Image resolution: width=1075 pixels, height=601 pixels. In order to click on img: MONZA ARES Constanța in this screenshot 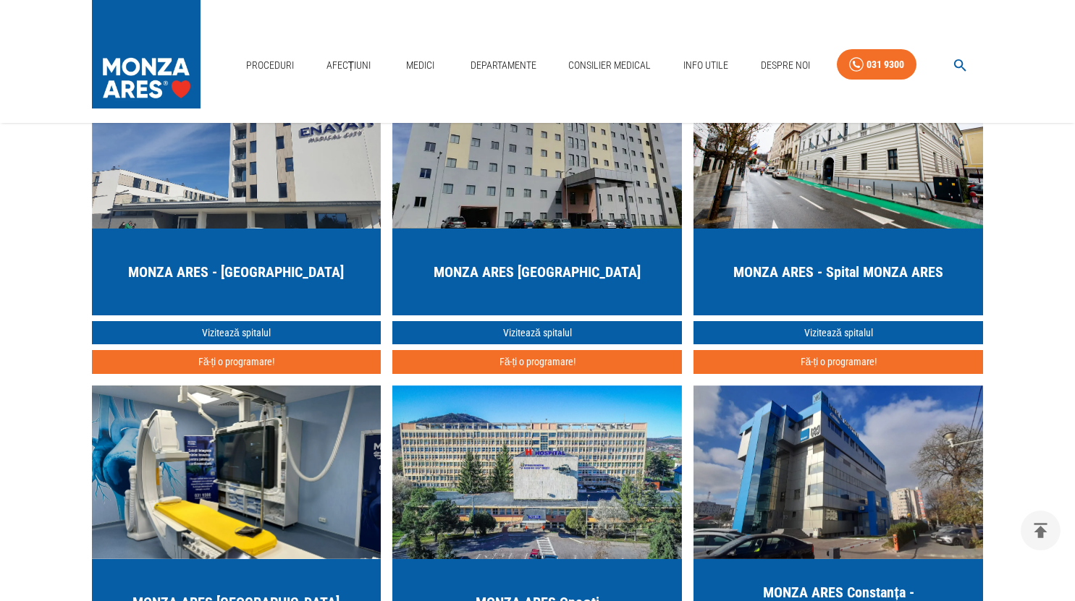, I will do `click(838, 473)`.